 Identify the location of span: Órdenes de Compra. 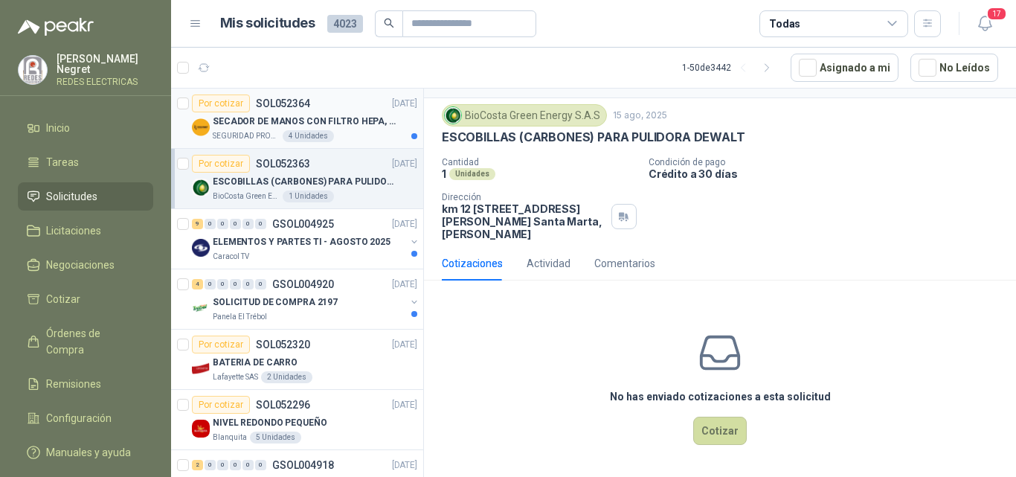
(92, 341).